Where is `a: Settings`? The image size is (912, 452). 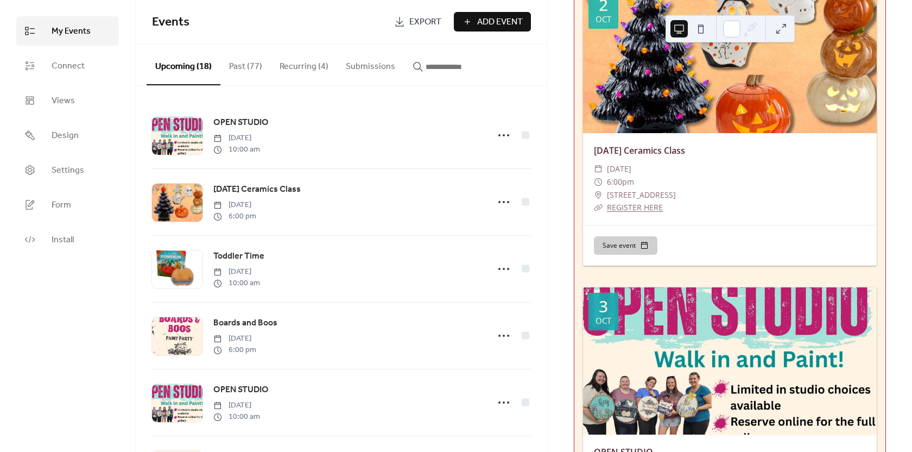 a: Settings is located at coordinates (67, 170).